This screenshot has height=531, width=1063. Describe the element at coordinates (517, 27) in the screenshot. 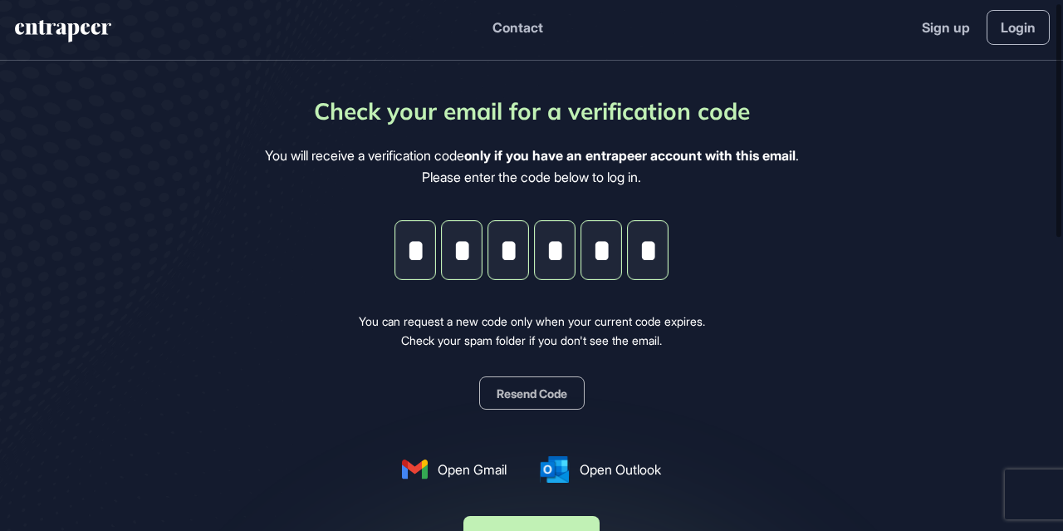

I see `button: Contact` at that location.